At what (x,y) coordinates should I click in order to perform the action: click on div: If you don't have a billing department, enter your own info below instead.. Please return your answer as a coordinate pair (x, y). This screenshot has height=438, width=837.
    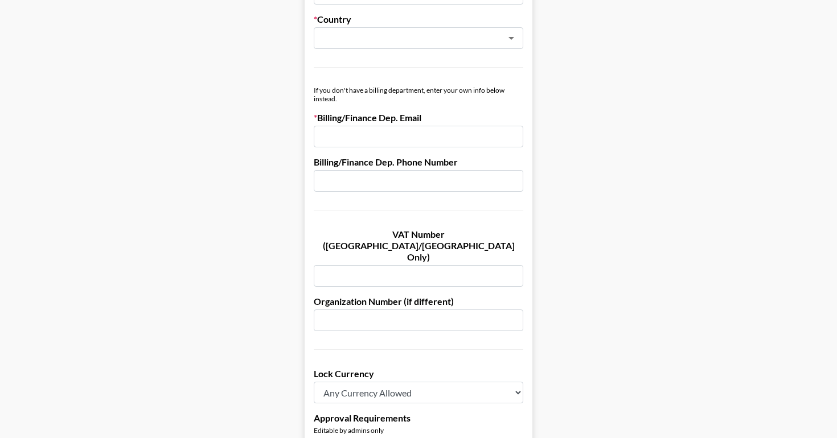
    Looking at the image, I should click on (419, 95).